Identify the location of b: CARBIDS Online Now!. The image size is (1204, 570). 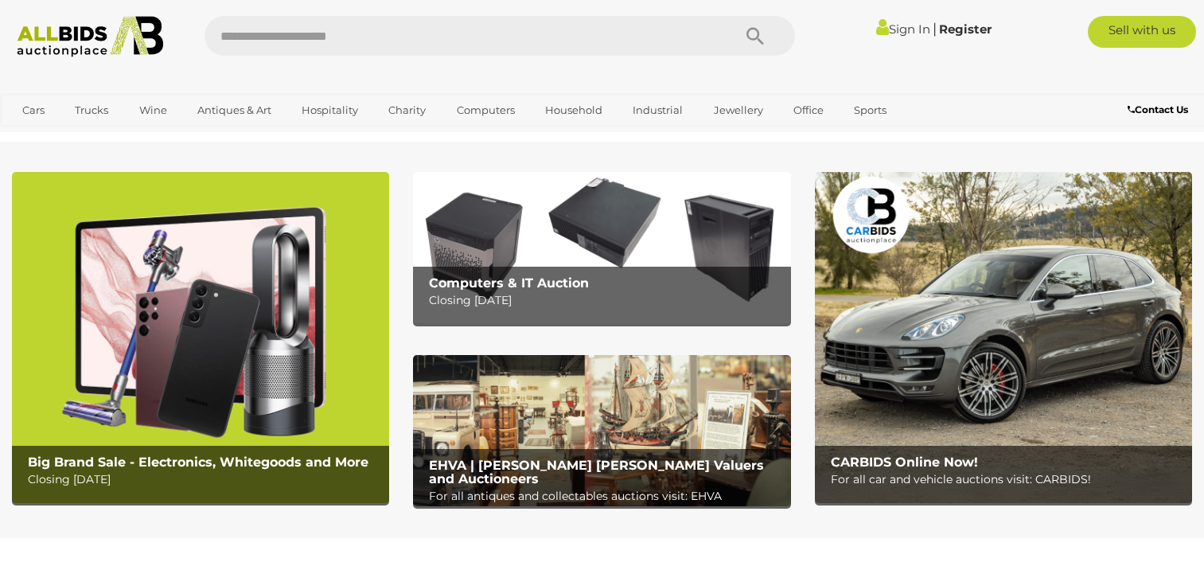
(904, 462).